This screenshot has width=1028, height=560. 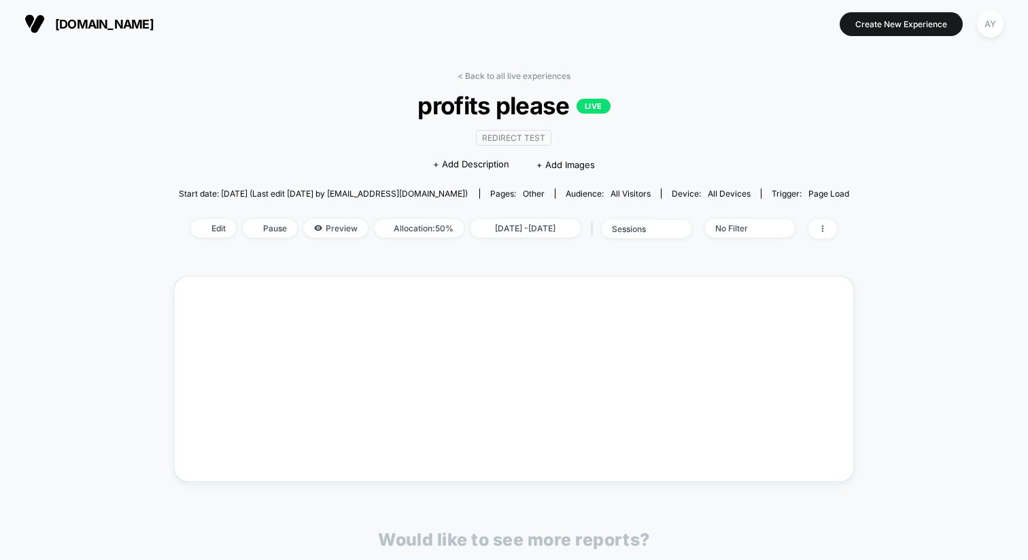 I want to click on p: Would like to see more reports?, so click(x=514, y=539).